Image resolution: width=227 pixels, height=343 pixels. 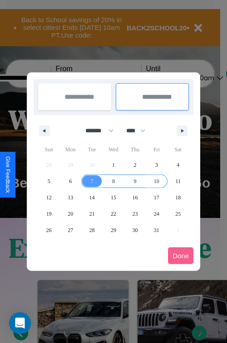 I want to click on span: 19, so click(x=49, y=214).